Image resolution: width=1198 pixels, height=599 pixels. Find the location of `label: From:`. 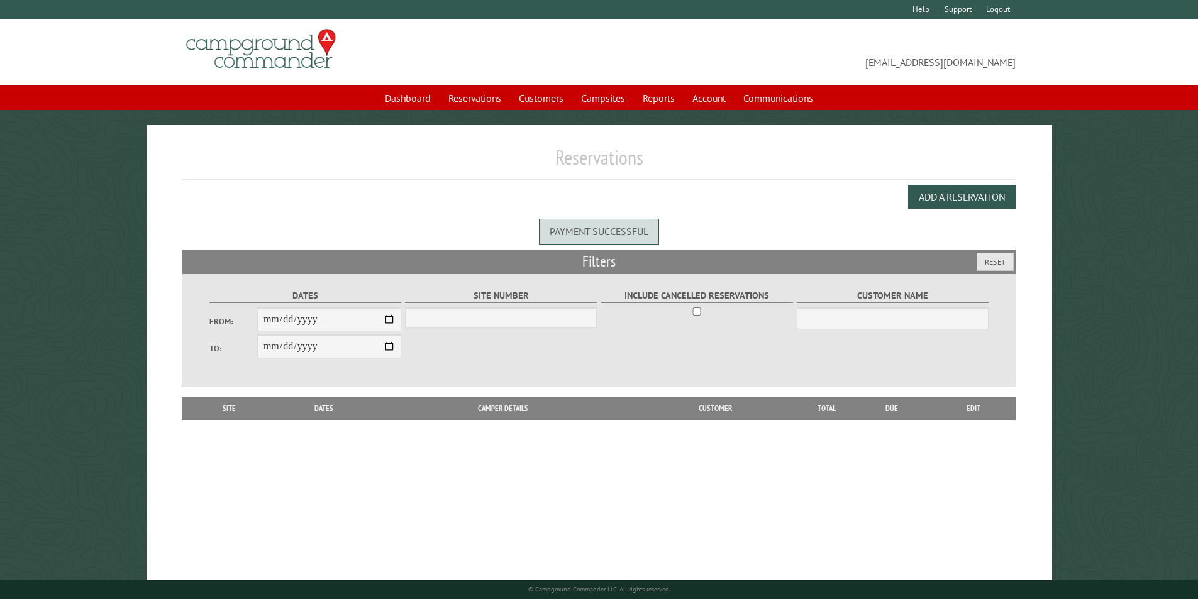

label: From: is located at coordinates (233, 321).